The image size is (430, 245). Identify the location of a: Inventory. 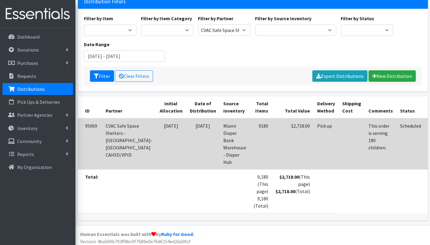
(38, 128).